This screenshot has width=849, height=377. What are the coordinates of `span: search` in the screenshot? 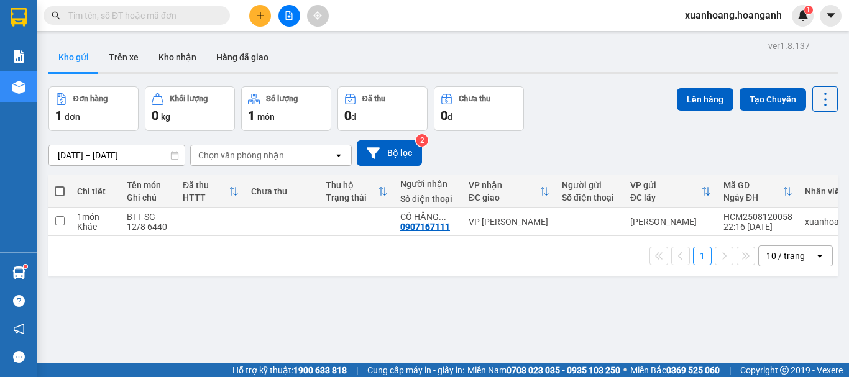 It's located at (56, 16).